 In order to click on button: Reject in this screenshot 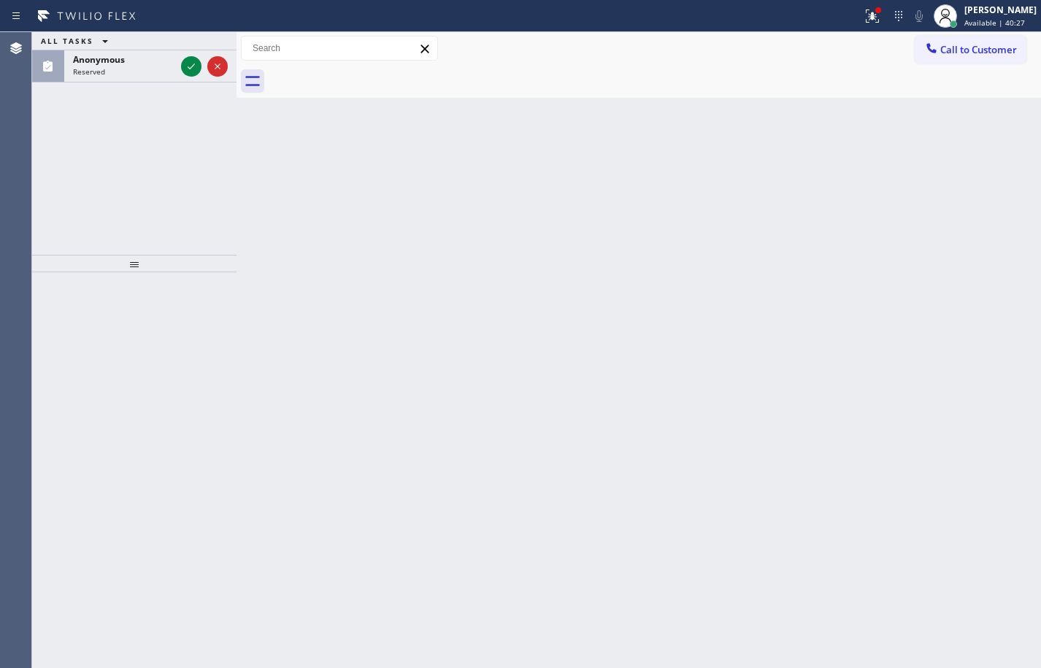, I will do `click(217, 66)`.